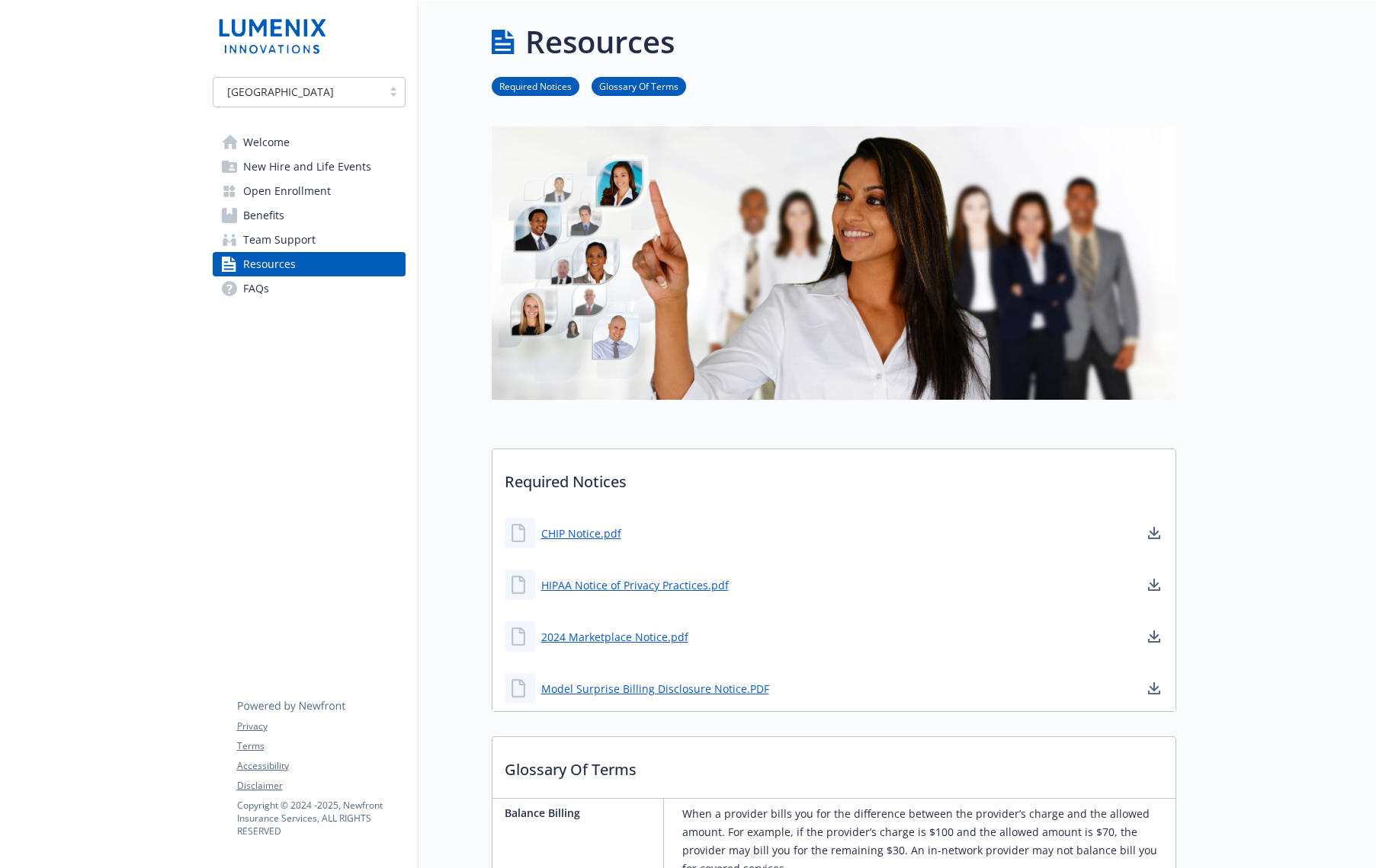  I want to click on a: Accessibility, so click(321, 767).